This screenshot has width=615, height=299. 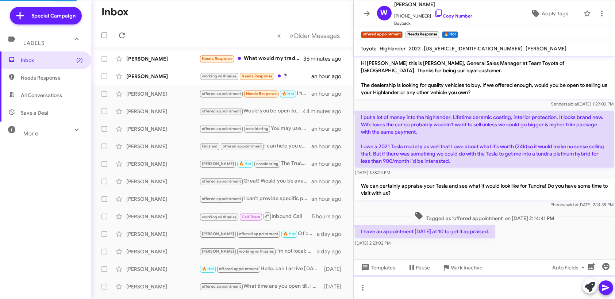 I want to click on div: 5 hours ago, so click(x=329, y=217).